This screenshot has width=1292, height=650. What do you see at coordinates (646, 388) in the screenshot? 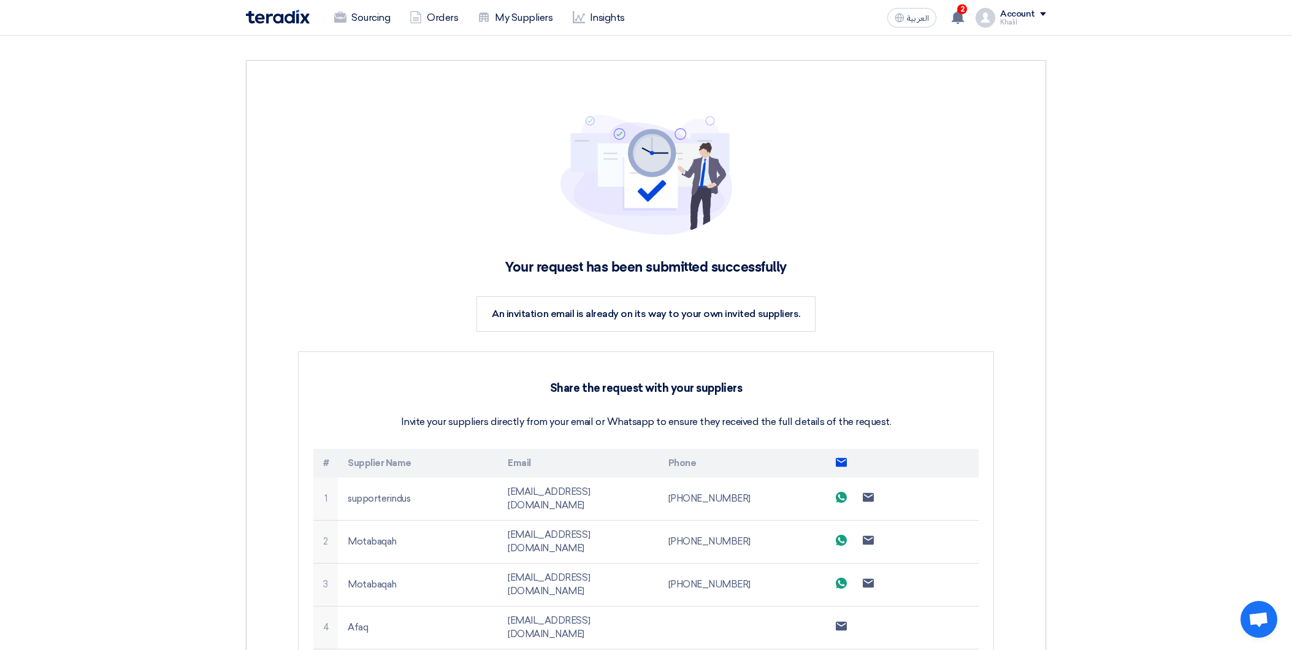
I see `h3: Share the request with your suppliers` at bounding box center [646, 388].